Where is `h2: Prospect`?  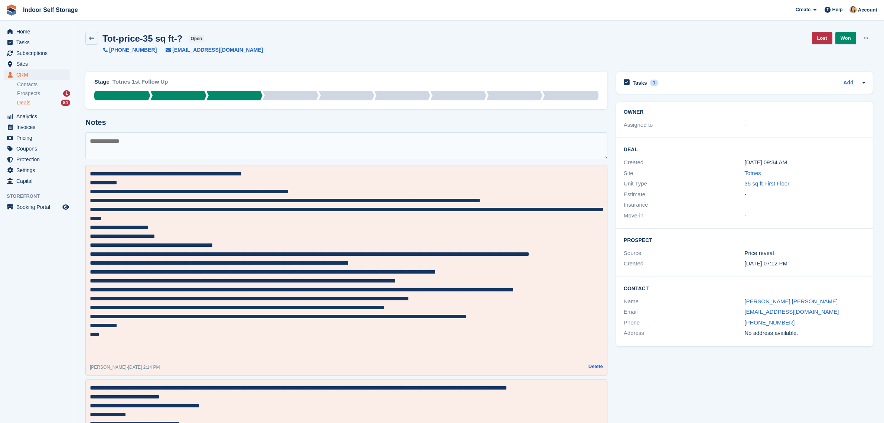
h2: Prospect is located at coordinates (745, 240).